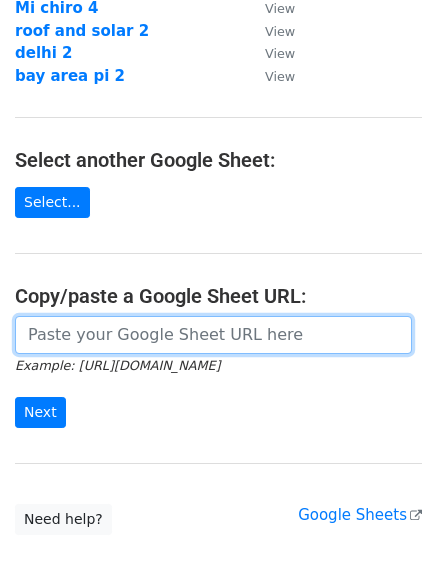 This screenshot has width=437, height=576. Describe the element at coordinates (218, 160) in the screenshot. I see `h4: Select another Google Sheet:` at that location.